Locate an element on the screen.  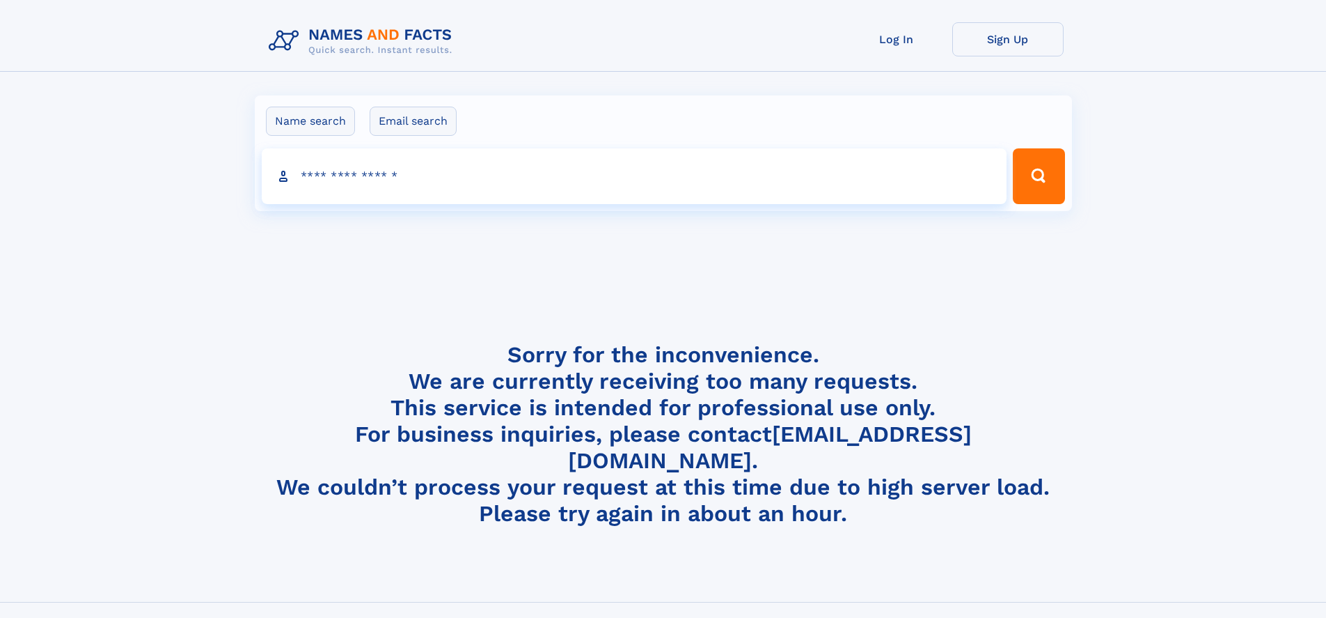
label: Name search is located at coordinates (311, 121).